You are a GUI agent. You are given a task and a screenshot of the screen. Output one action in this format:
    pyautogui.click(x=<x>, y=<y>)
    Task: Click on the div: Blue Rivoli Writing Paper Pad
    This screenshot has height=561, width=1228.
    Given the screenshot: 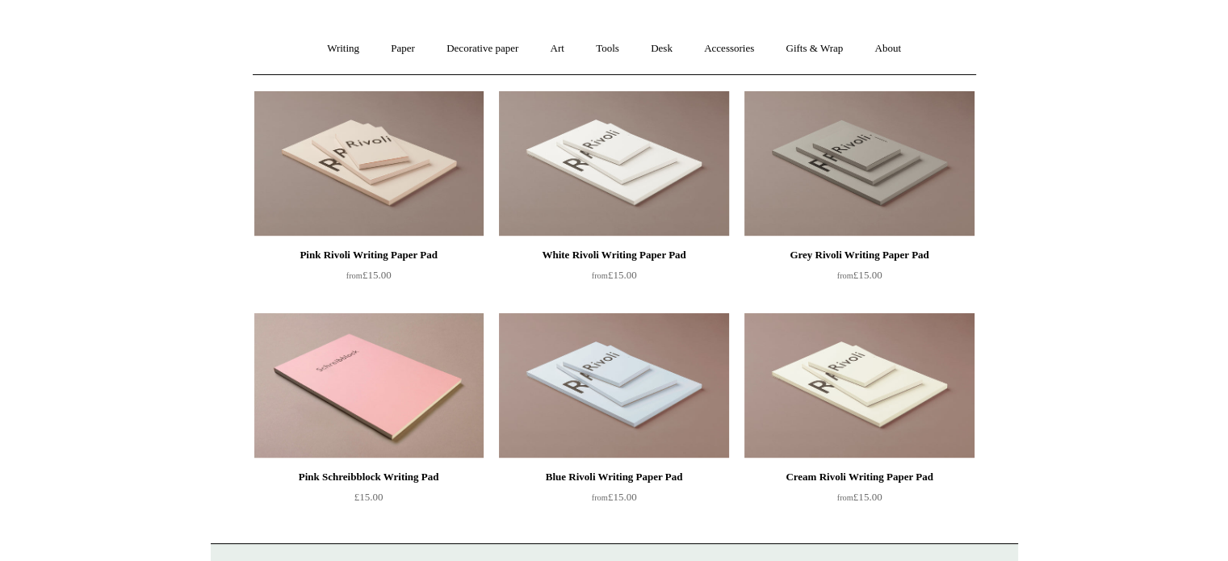 What is the action you would take?
    pyautogui.click(x=614, y=477)
    